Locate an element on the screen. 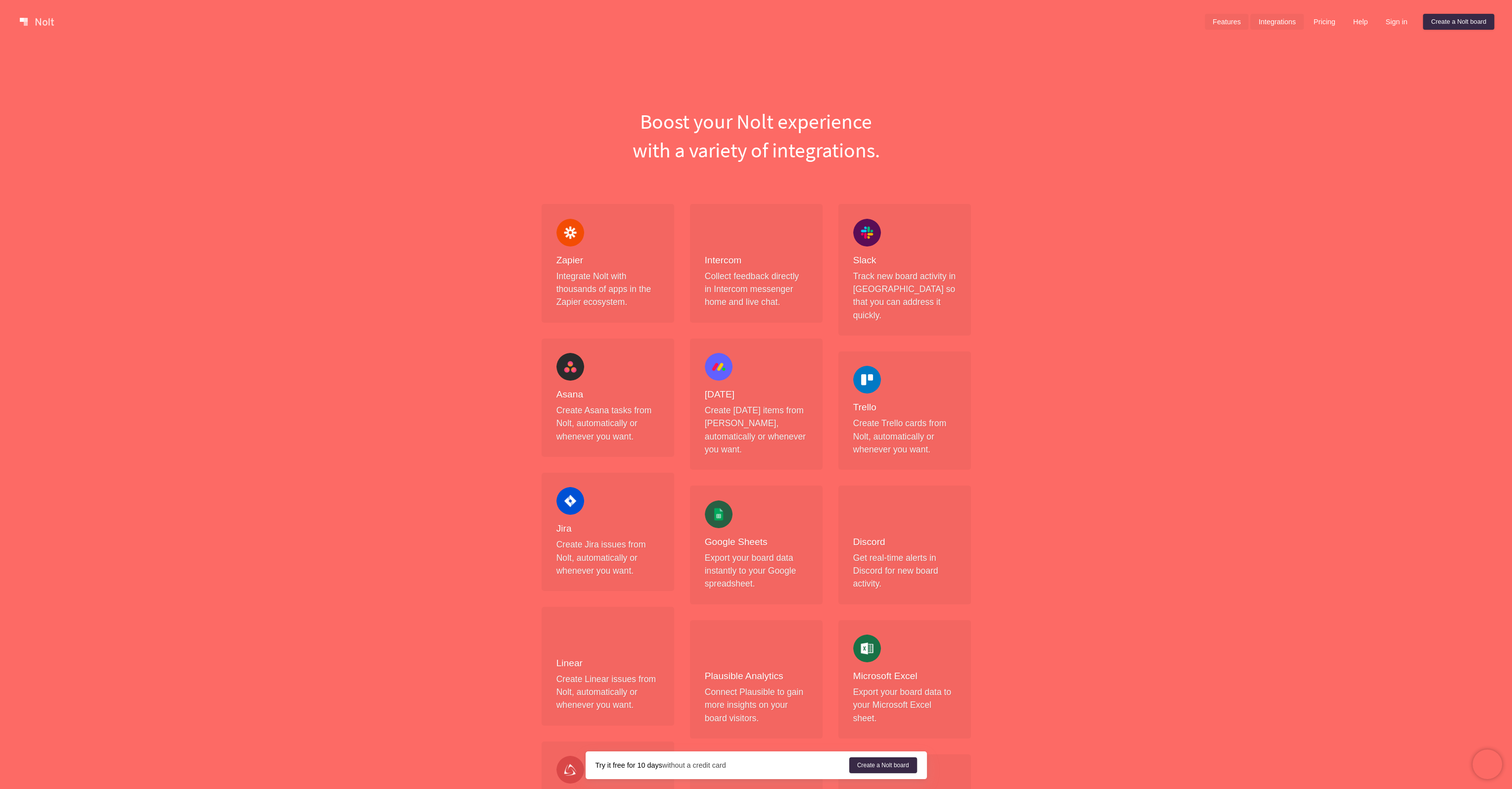 The image size is (1512, 789). h4: Slack is located at coordinates (905, 260).